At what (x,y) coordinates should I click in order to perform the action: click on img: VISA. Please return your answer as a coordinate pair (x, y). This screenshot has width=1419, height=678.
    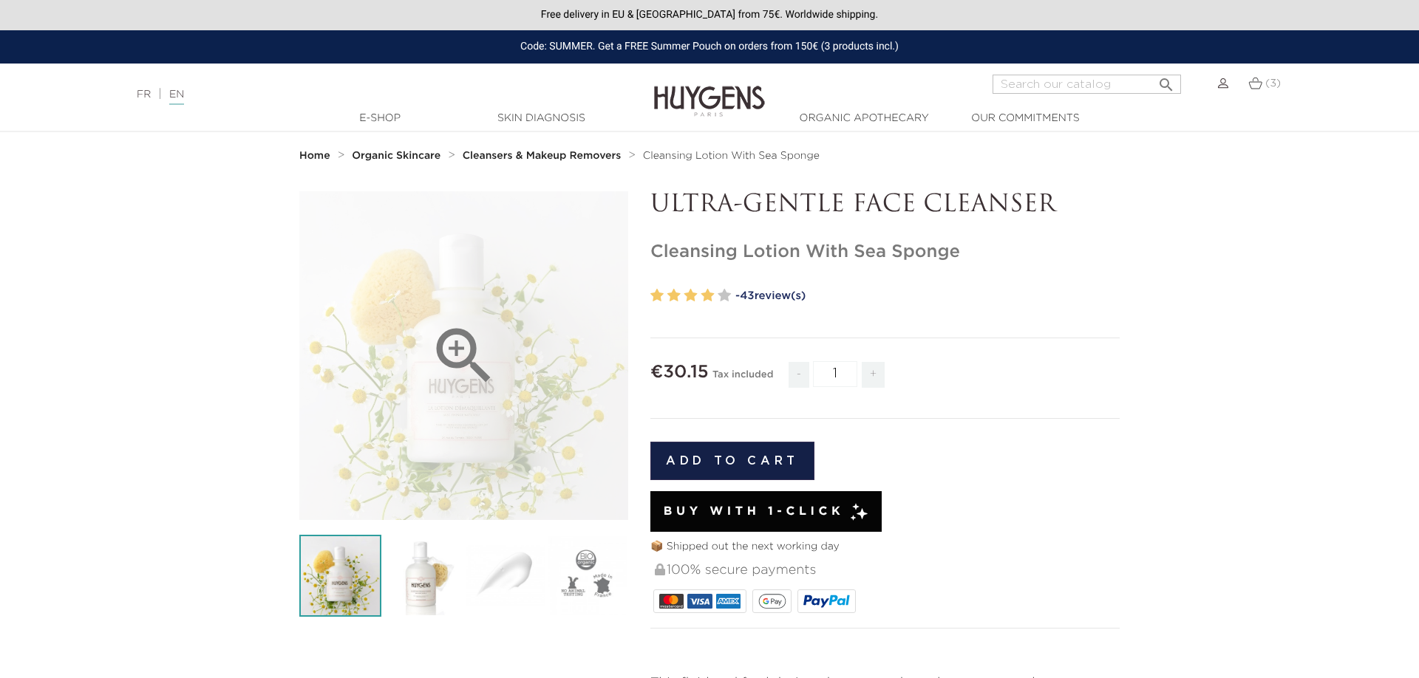
    Looking at the image, I should click on (699, 601).